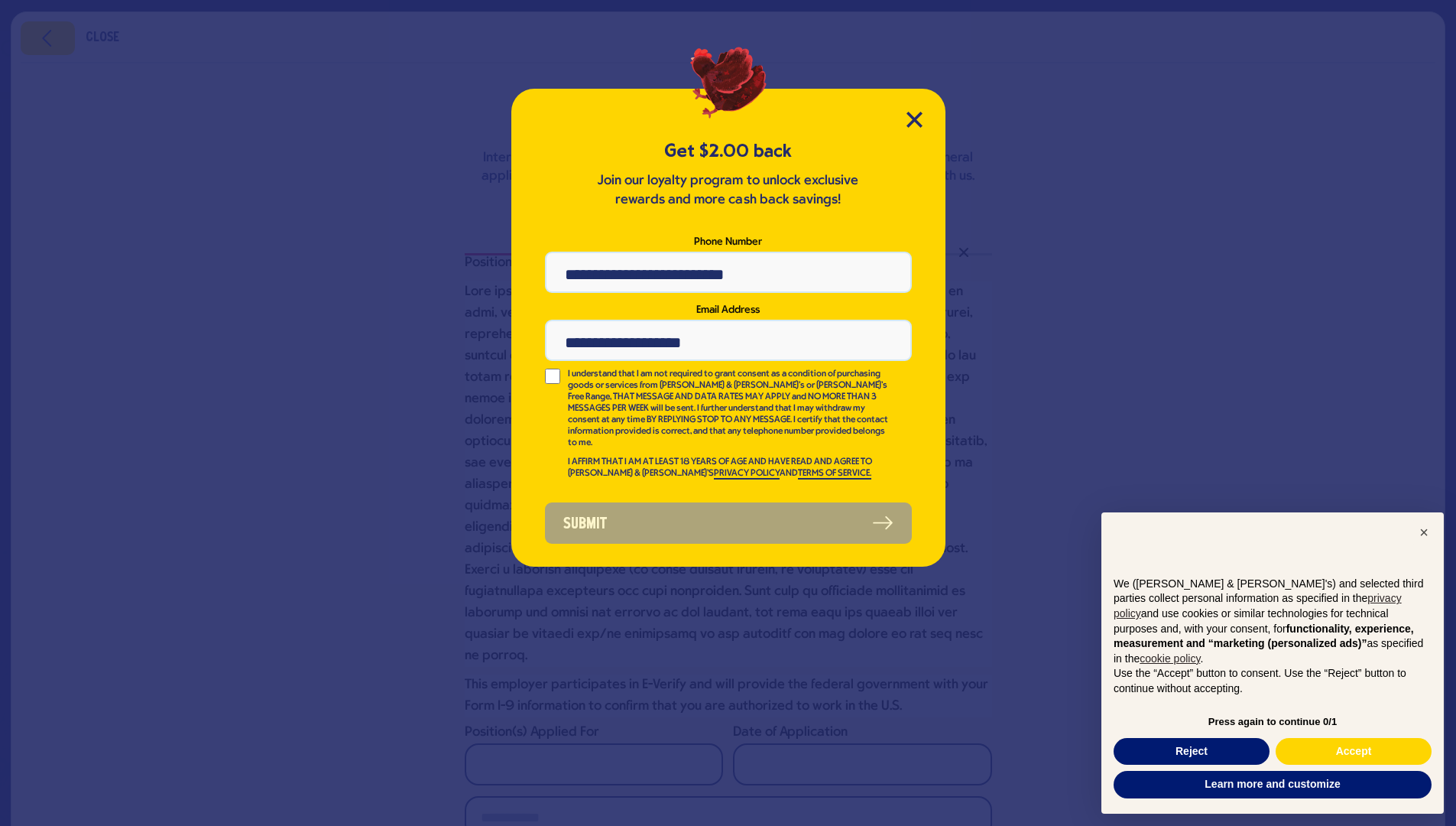 The image size is (1456, 826). What do you see at coordinates (728, 242) in the screenshot?
I see `label: Phone Number` at bounding box center [728, 242].